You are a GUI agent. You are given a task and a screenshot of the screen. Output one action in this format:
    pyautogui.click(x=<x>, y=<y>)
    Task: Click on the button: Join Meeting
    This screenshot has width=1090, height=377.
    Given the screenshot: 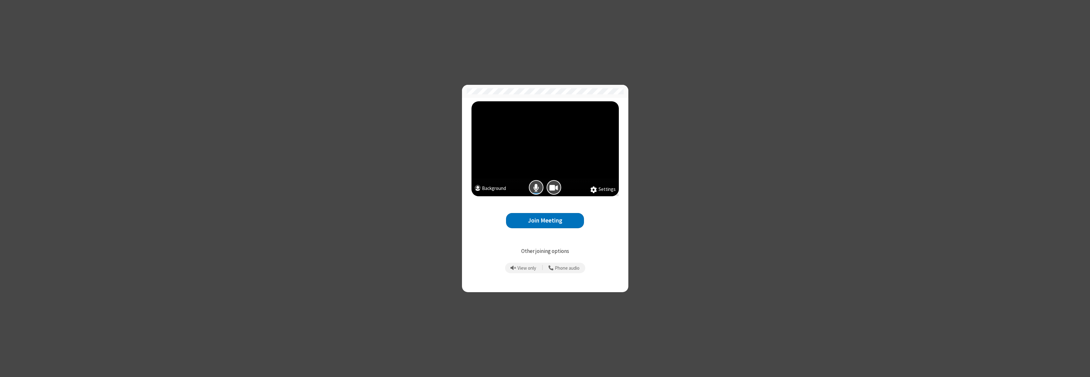 What is the action you would take?
    pyautogui.click(x=545, y=221)
    